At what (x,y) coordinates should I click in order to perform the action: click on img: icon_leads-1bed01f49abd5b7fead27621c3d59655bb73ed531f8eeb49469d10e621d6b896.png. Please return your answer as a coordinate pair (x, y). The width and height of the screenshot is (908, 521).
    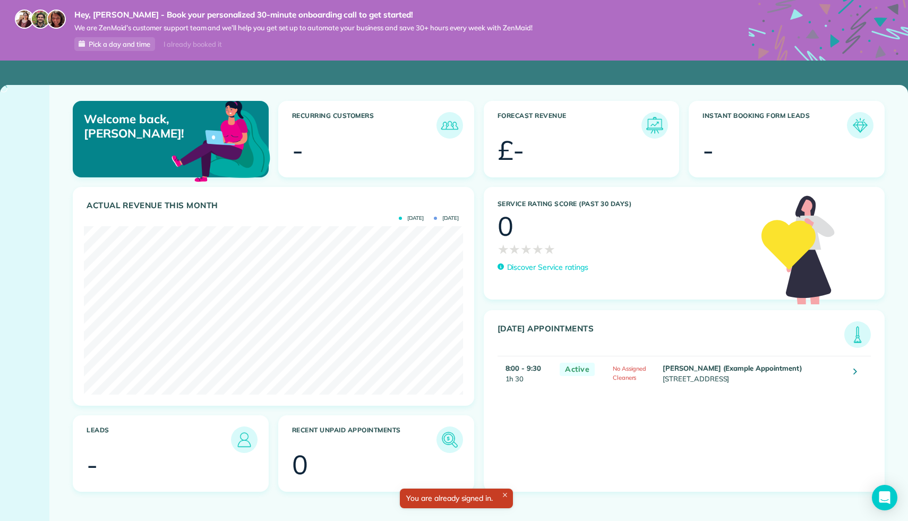
    Looking at the image, I should click on (244, 440).